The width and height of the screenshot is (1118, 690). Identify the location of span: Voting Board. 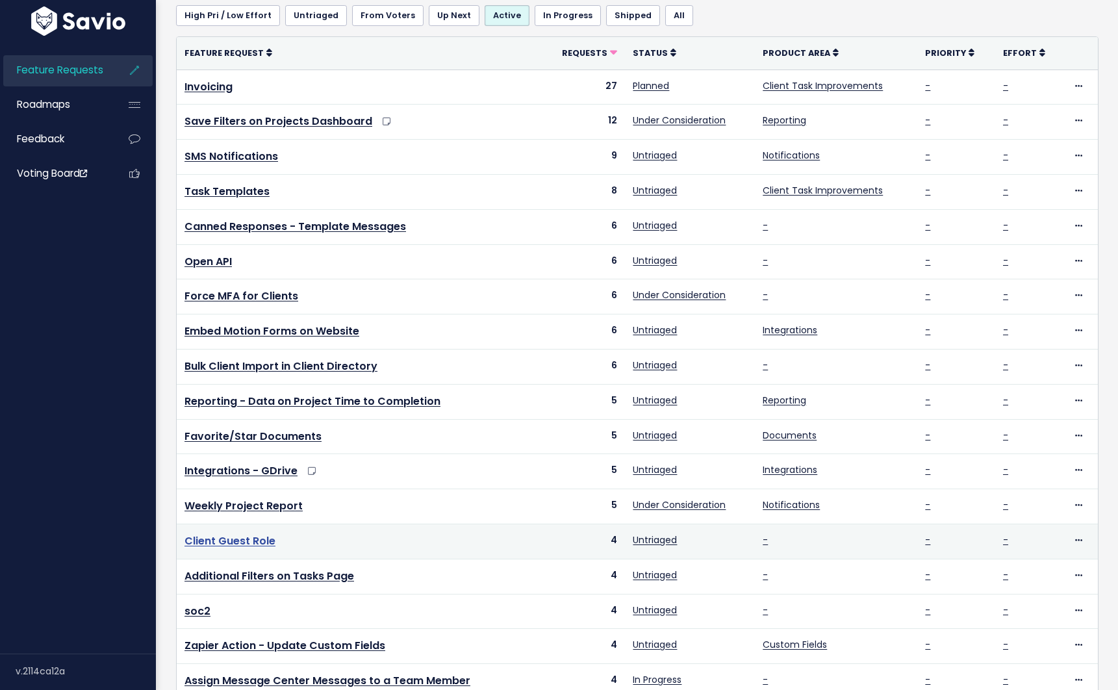
(52, 173).